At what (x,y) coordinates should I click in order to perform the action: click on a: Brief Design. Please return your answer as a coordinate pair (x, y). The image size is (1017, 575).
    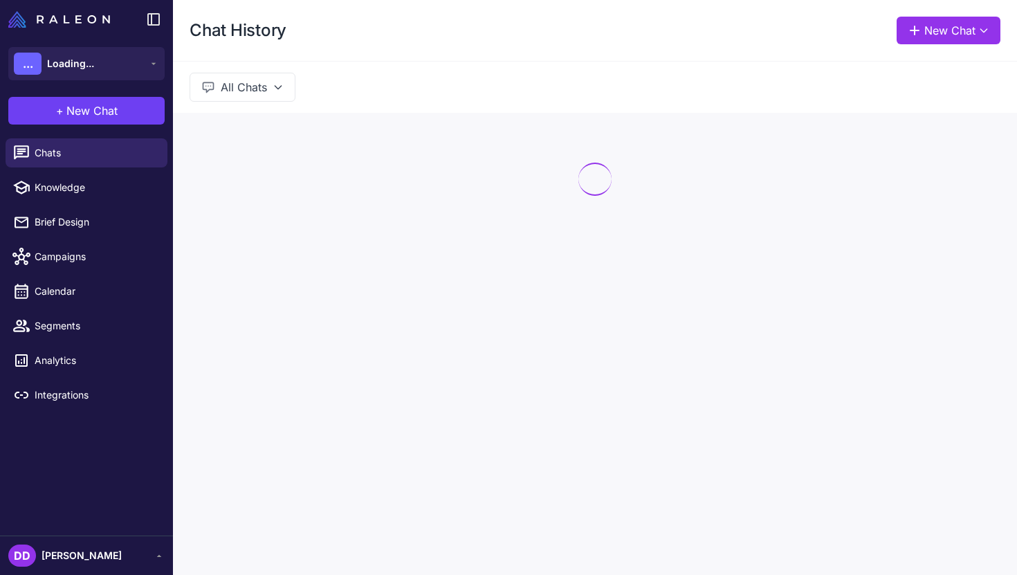
    Looking at the image, I should click on (86, 222).